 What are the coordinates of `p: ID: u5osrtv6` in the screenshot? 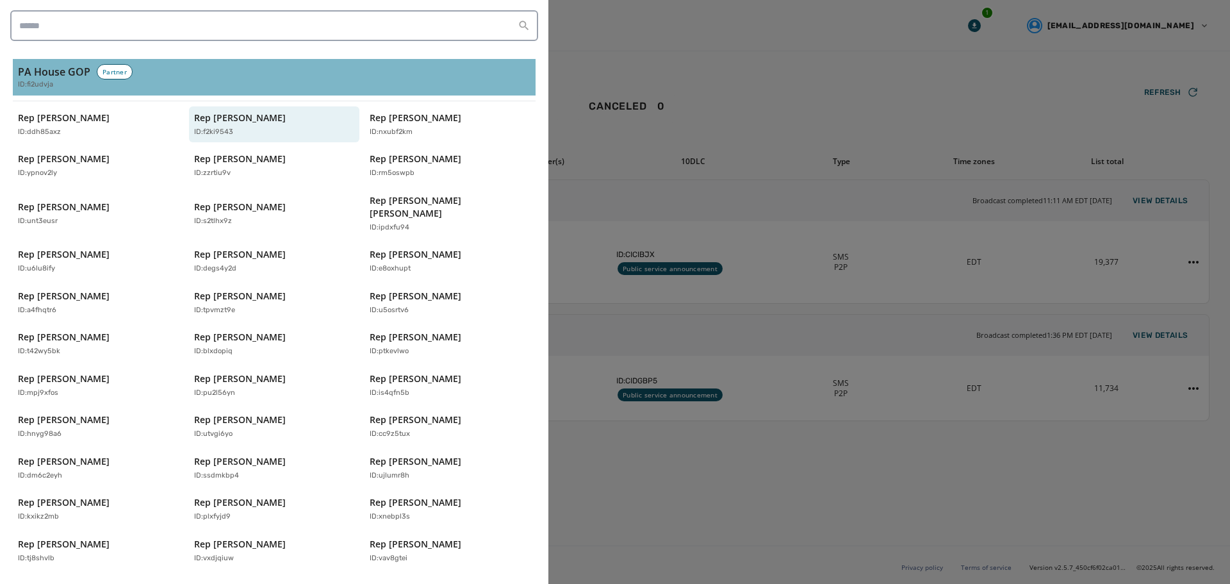 It's located at (389, 310).